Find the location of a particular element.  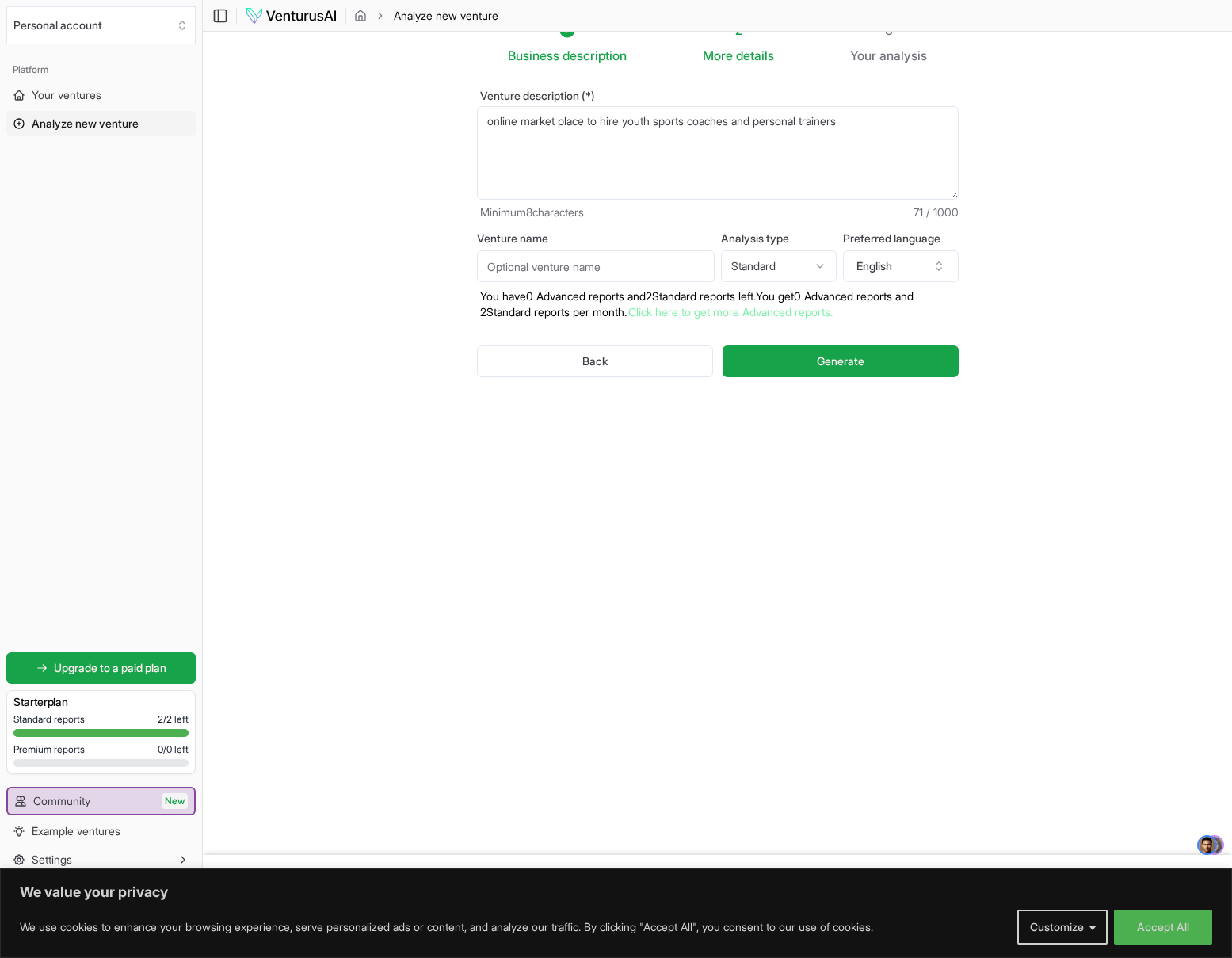

h3: Starter plan is located at coordinates (101, 702).